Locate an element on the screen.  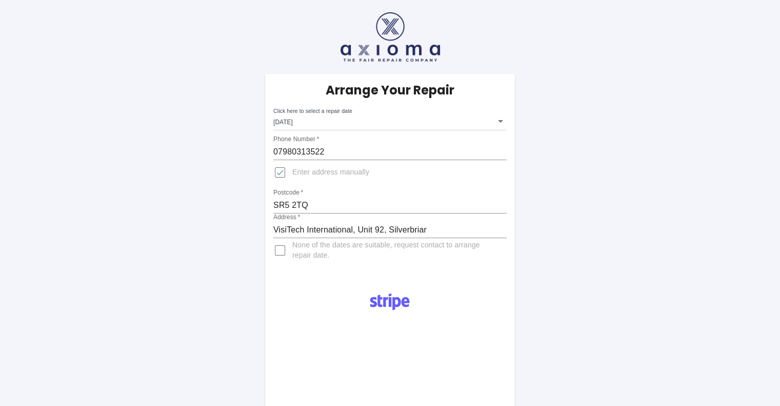
span: Enter address manually is located at coordinates (331, 172).